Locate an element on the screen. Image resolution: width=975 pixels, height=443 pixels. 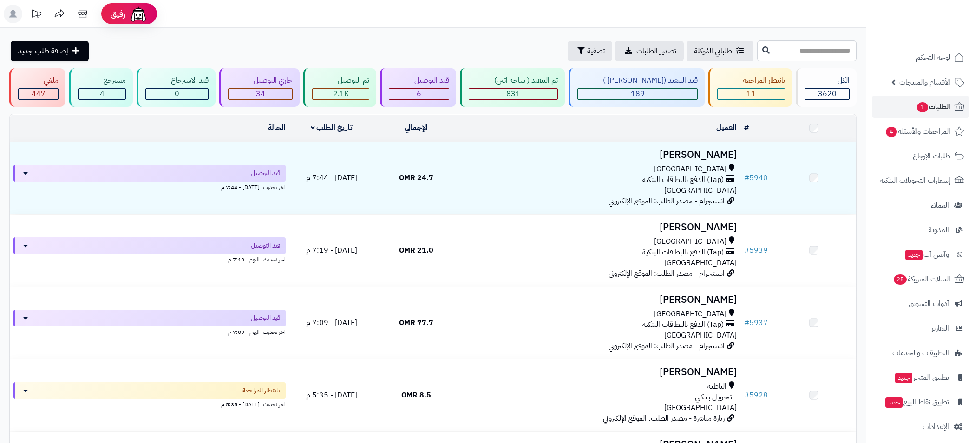
div: تم التنفيذ ( ساحة اتين) is located at coordinates (513, 80).